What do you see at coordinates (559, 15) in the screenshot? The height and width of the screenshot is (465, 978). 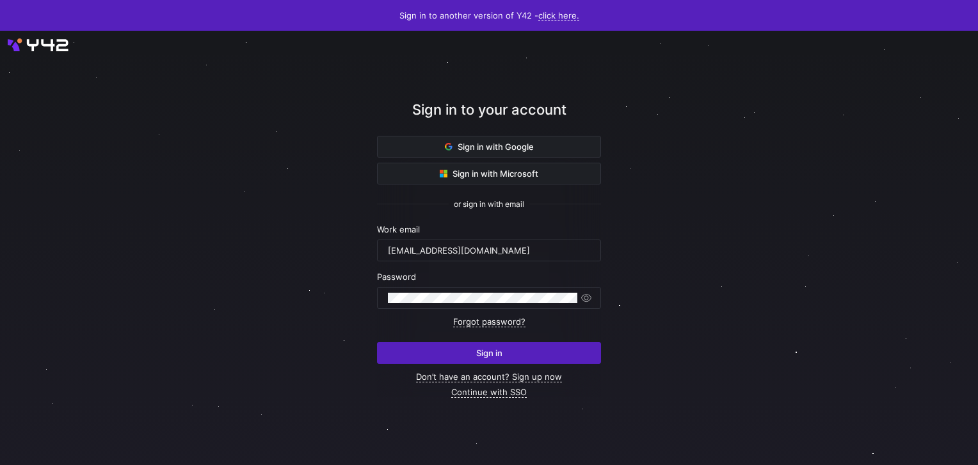 I see `a: click here.` at bounding box center [559, 15].